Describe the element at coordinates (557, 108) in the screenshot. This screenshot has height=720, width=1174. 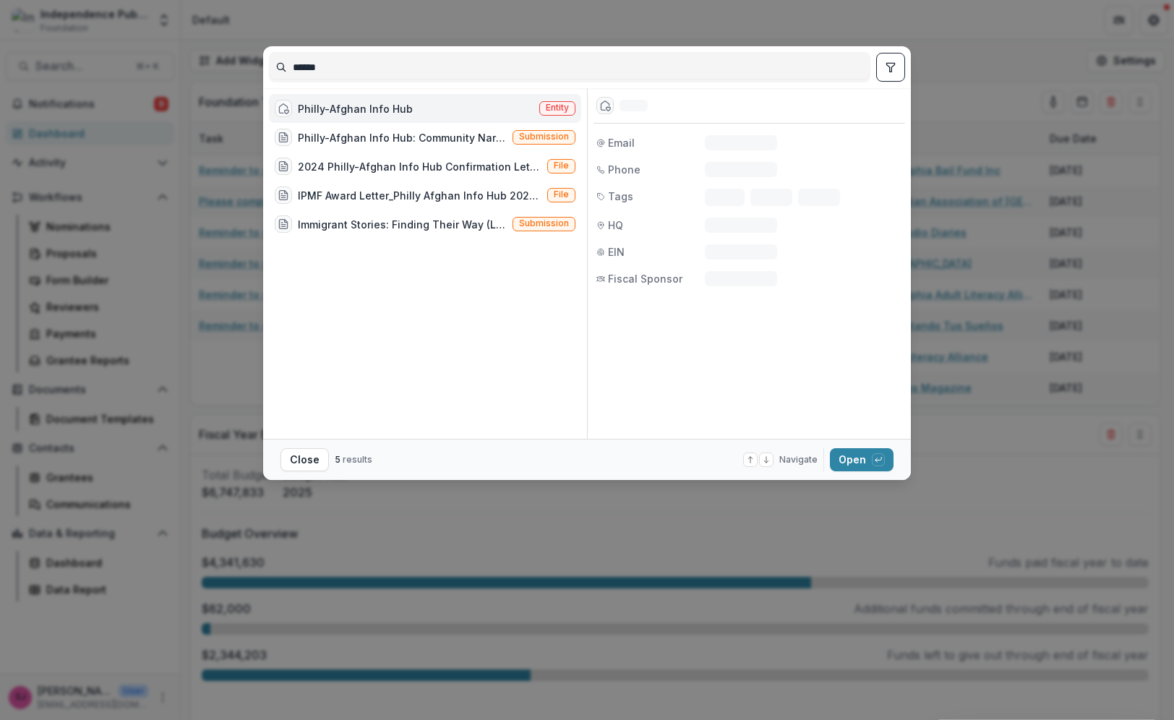
I see `span: Entity` at that location.